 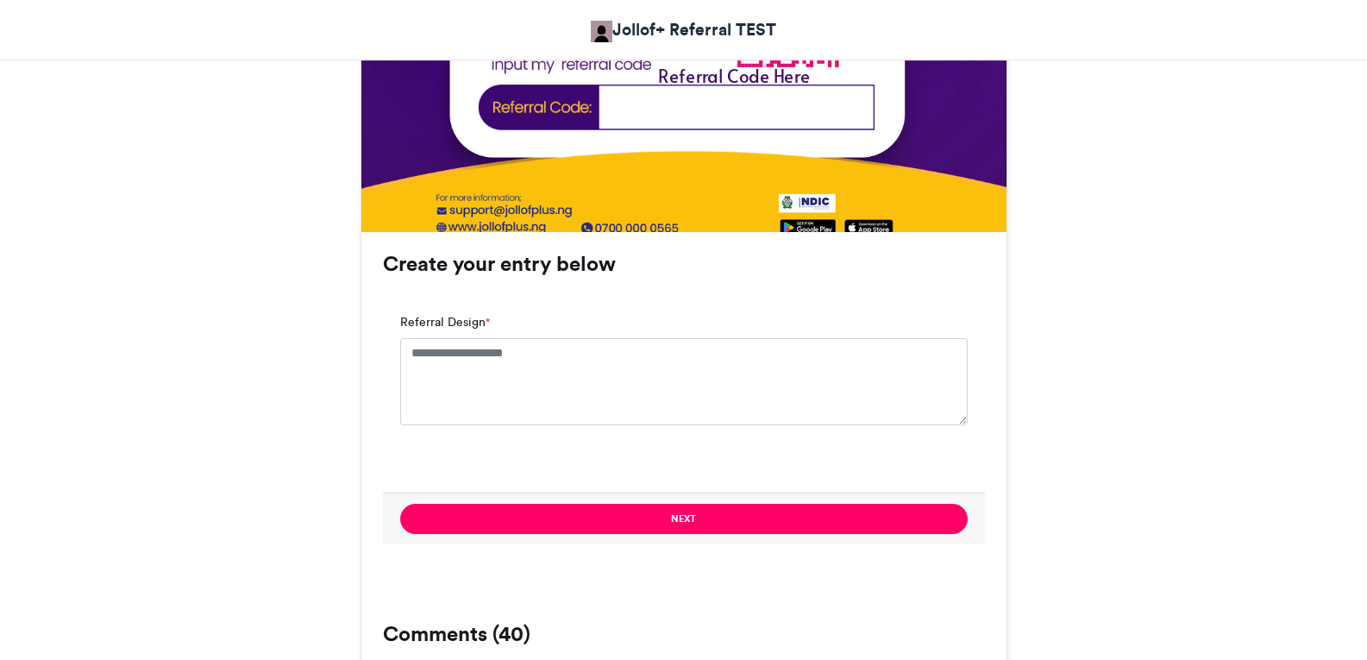 What do you see at coordinates (445, 322) in the screenshot?
I see `label: Referral Design` at bounding box center [445, 322].